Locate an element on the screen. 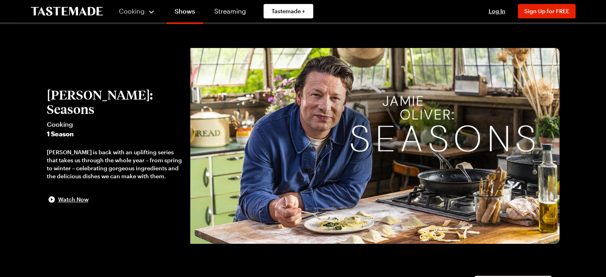  span: Log In is located at coordinates (497, 11).